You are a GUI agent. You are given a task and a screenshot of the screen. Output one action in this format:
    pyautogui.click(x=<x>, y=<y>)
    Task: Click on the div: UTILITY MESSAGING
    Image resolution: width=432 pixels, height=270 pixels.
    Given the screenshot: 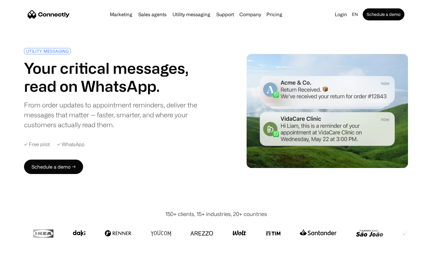 What is the action you would take?
    pyautogui.click(x=47, y=51)
    